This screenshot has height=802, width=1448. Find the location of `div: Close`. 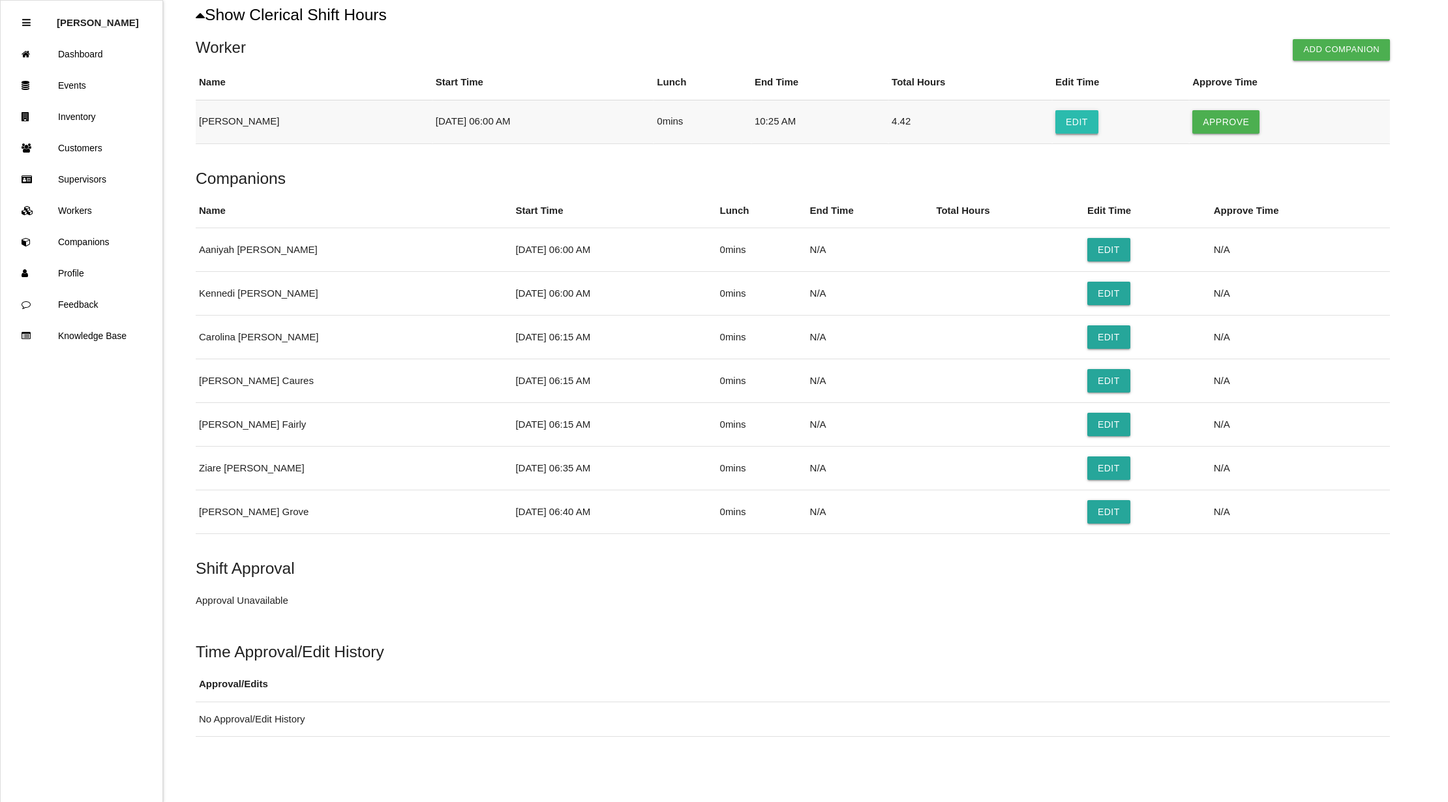

div: Close is located at coordinates (26, 23).